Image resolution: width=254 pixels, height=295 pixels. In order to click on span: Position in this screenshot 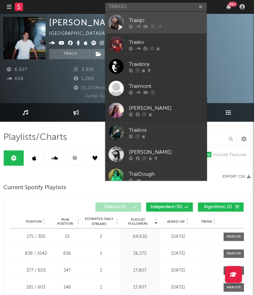, I will do `click(34, 222)`.